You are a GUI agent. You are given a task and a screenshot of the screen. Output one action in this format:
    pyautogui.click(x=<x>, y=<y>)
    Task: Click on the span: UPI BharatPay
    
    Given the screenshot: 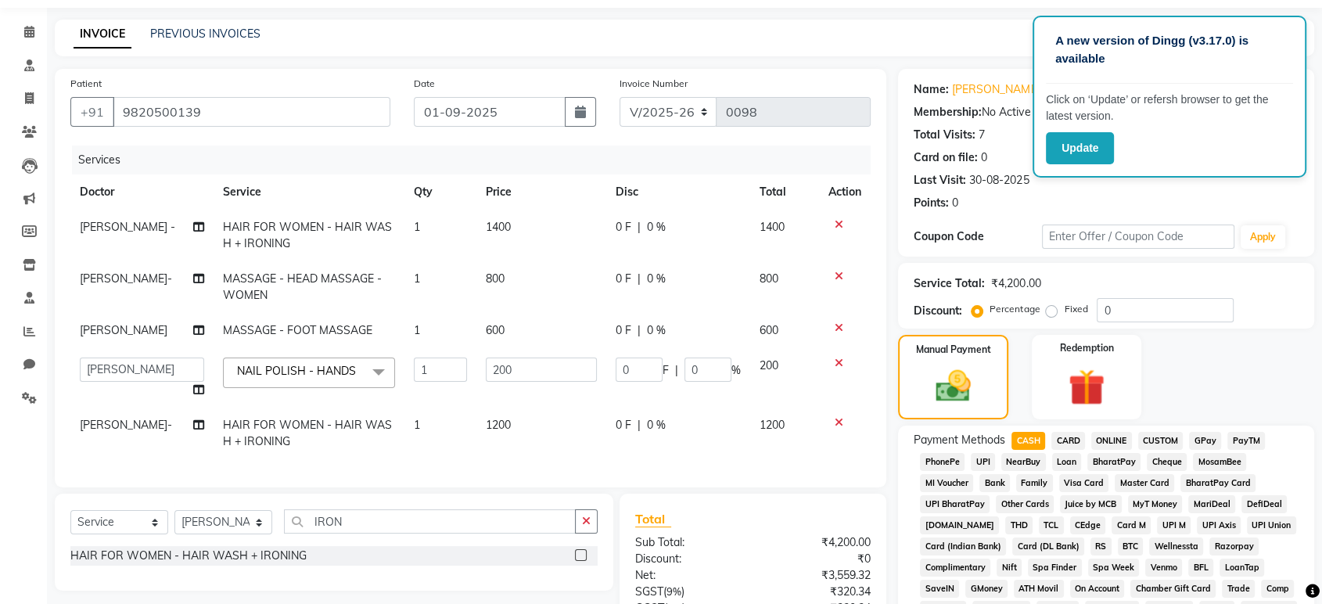 What is the action you would take?
    pyautogui.click(x=955, y=504)
    